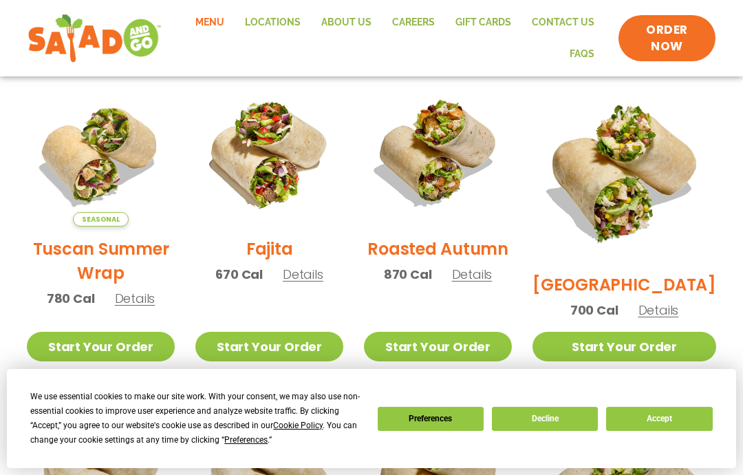 The image size is (743, 475). What do you see at coordinates (390, 38) in the screenshot?
I see `nav: Menu` at bounding box center [390, 38].